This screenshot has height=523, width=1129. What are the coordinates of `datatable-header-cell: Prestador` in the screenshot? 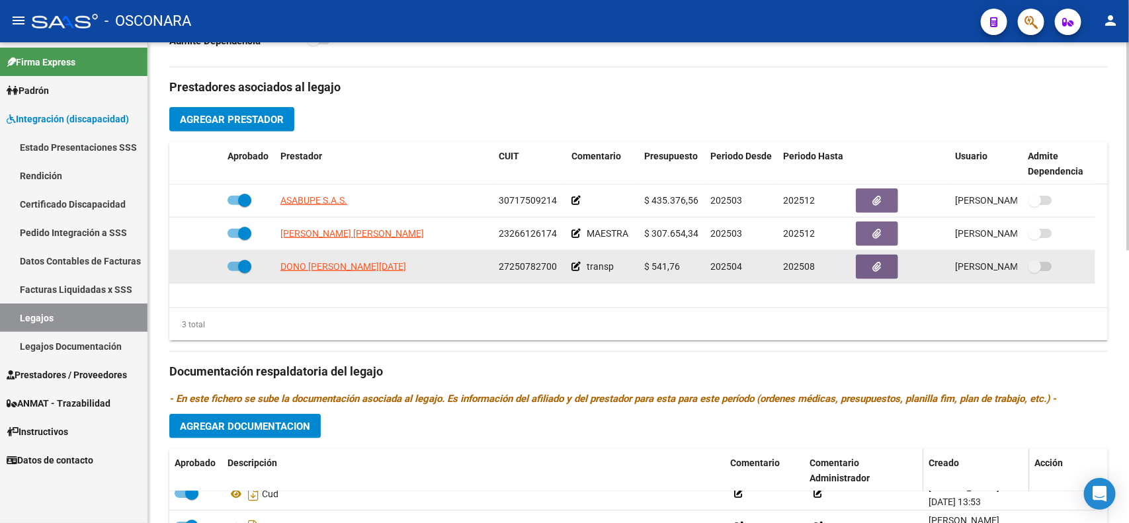 It's located at (384, 164).